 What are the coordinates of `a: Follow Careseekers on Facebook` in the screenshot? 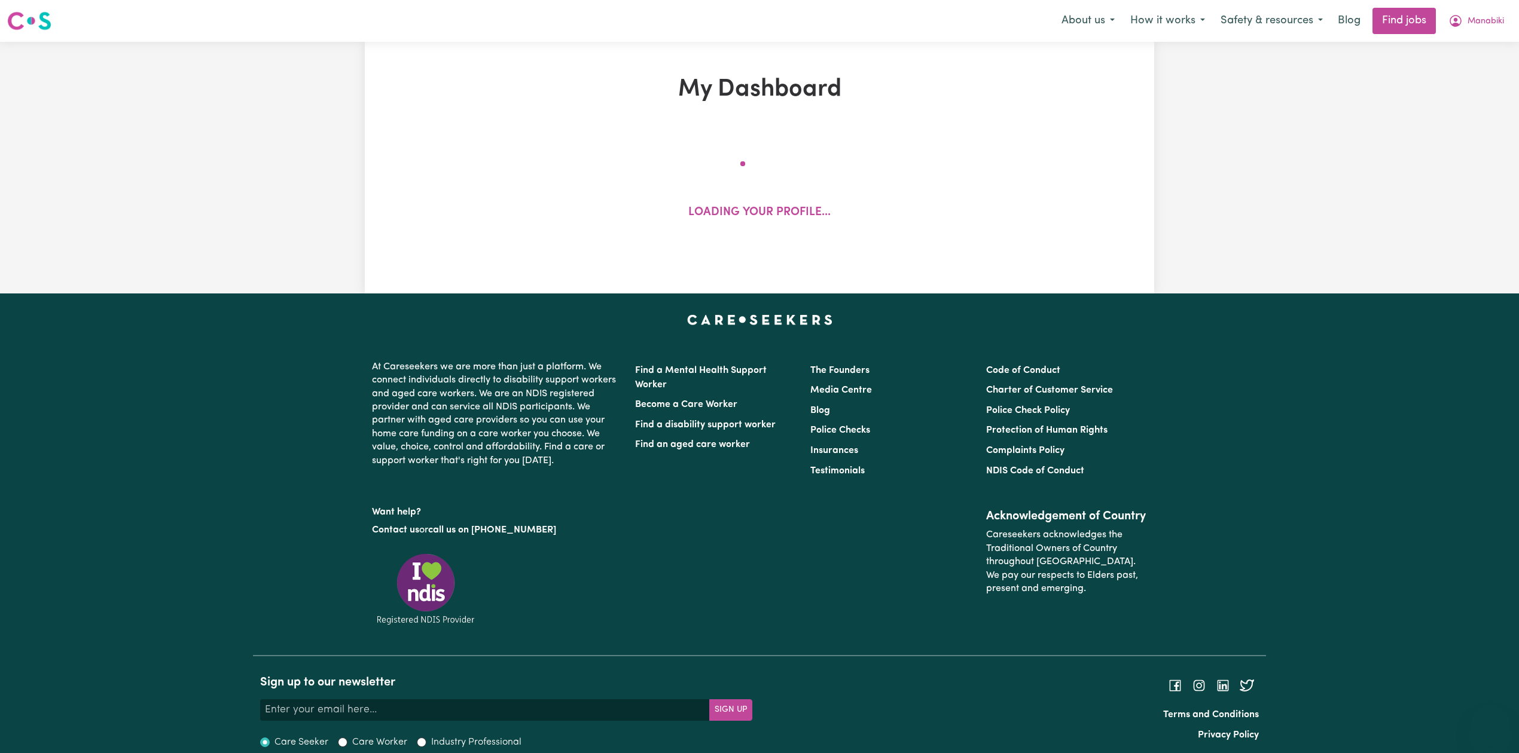 It's located at (1175, 686).